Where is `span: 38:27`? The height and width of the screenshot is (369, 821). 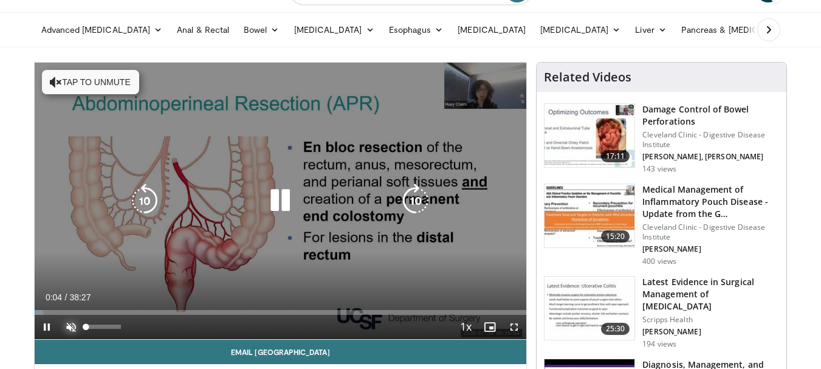 span: 38:27 is located at coordinates (80, 297).